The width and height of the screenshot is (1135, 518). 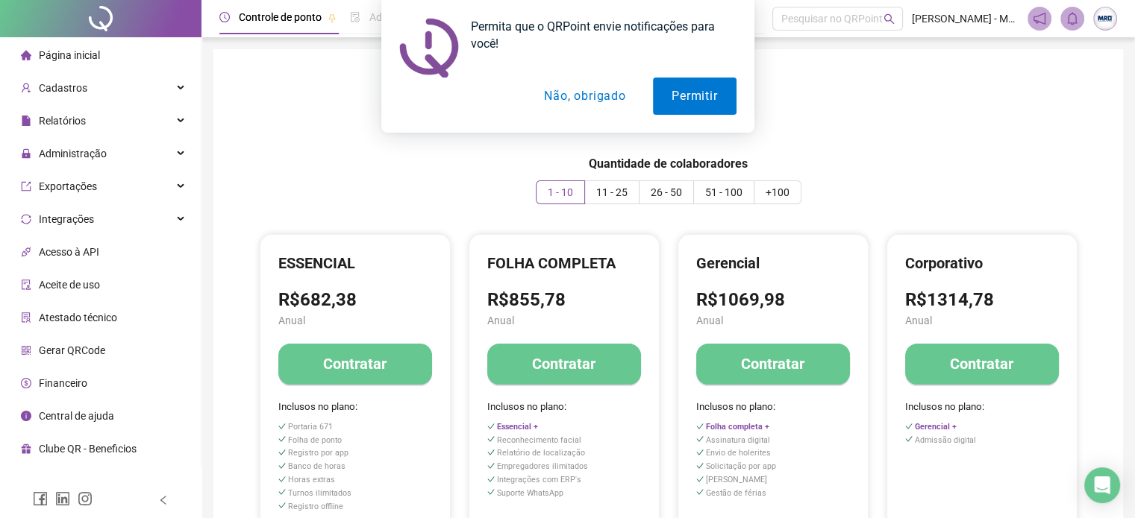 What do you see at coordinates (26, 416) in the screenshot?
I see `span: info-circle` at bounding box center [26, 416].